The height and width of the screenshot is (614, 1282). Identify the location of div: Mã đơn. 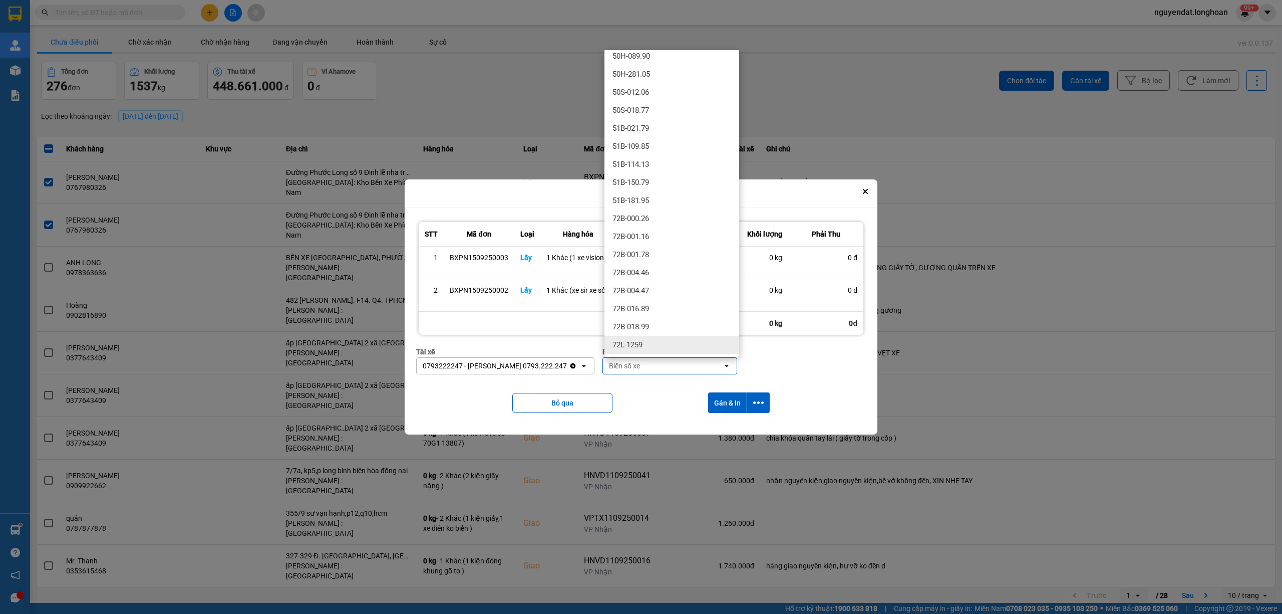
(479, 234).